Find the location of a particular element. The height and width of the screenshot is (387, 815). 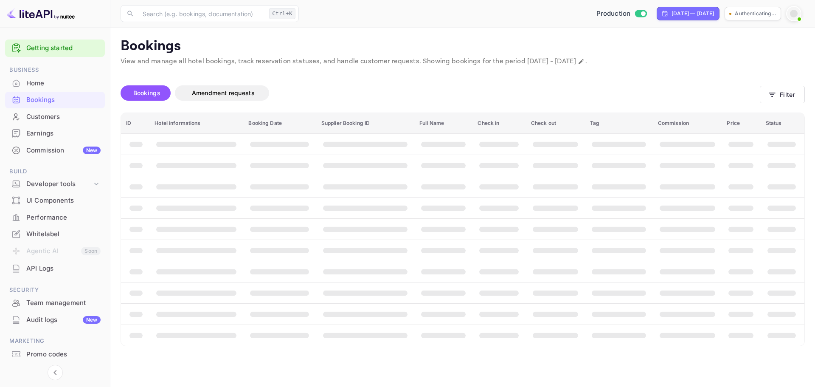

th: ID is located at coordinates (135, 123).